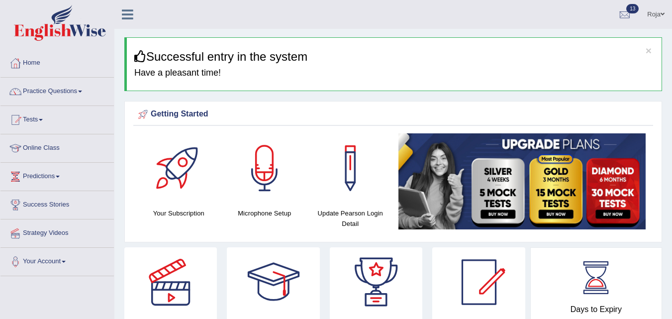 Image resolution: width=672 pixels, height=319 pixels. I want to click on img: small5.jpg, so click(522, 181).